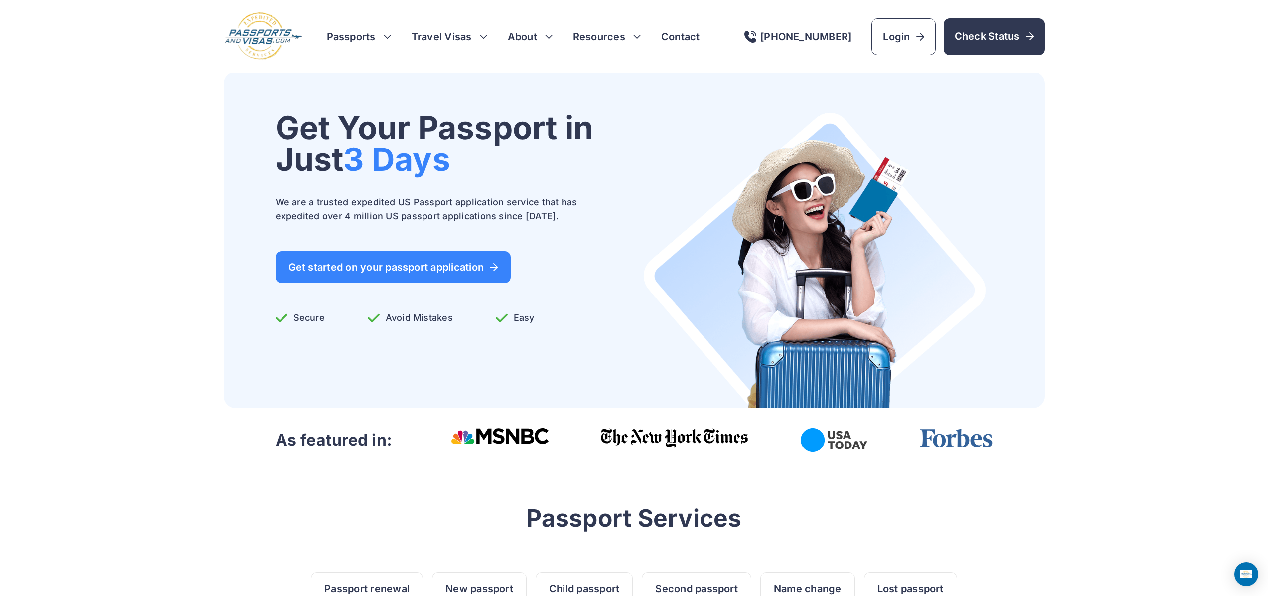 This screenshot has height=596, width=1268. Describe the element at coordinates (435, 144) in the screenshot. I see `h1: Get Your Passport in Just` at that location.